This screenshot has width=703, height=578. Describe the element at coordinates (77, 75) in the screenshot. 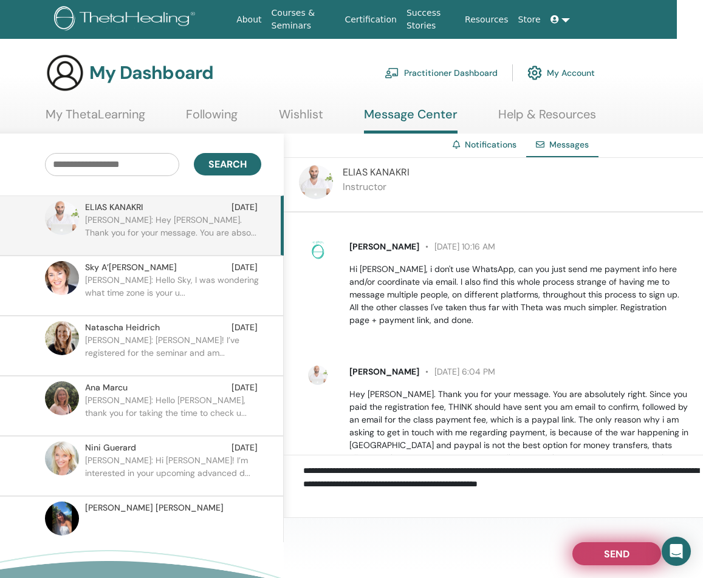

I see `div: Domain Overview` at that location.